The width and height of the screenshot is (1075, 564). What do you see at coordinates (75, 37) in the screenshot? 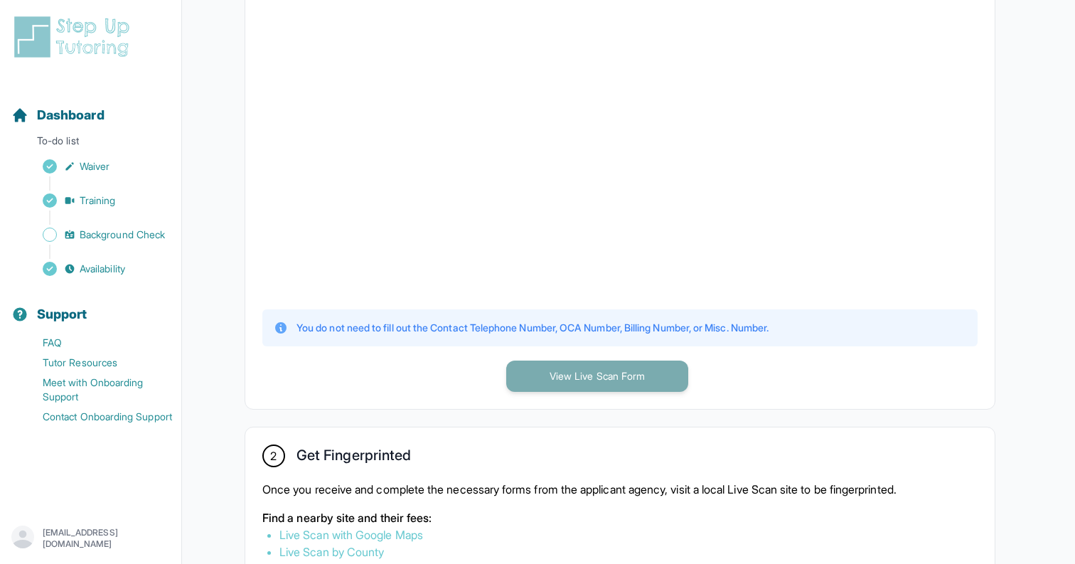
I see `img: logo` at bounding box center [75, 37].